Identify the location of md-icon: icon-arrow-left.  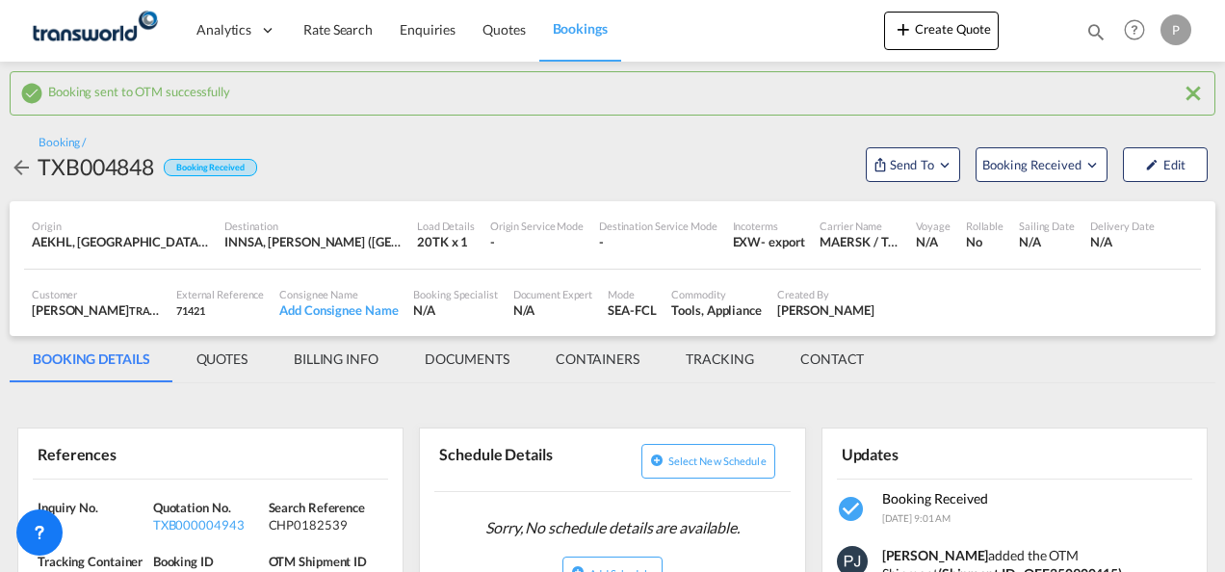
(21, 168).